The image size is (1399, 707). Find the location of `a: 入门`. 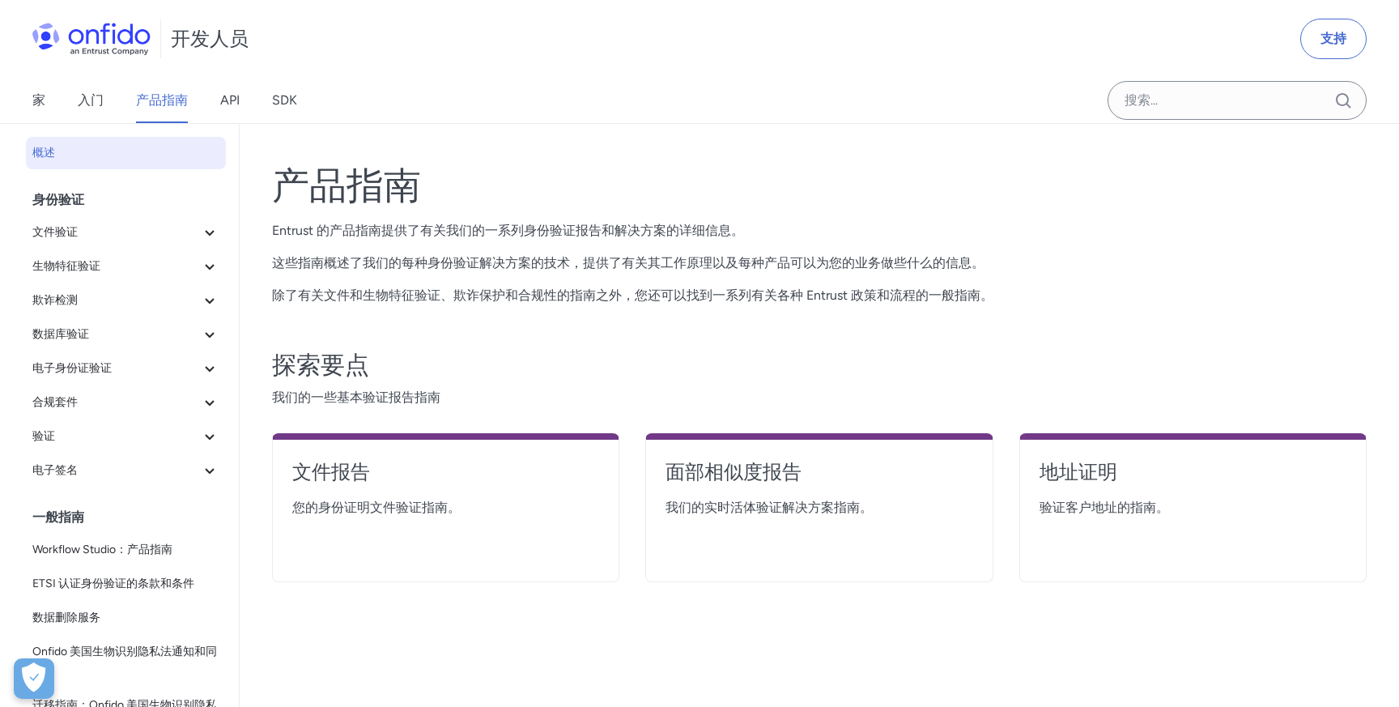

a: 入门 is located at coordinates (91, 100).